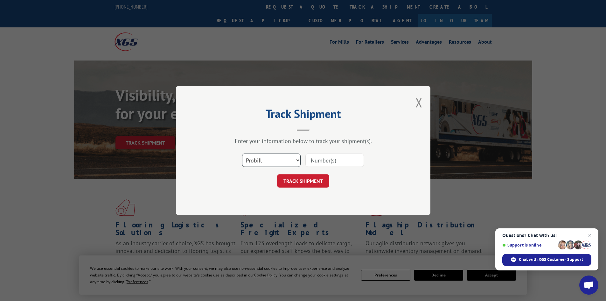 The width and height of the screenshot is (606, 301). I want to click on span: Close chat, so click(590, 235).